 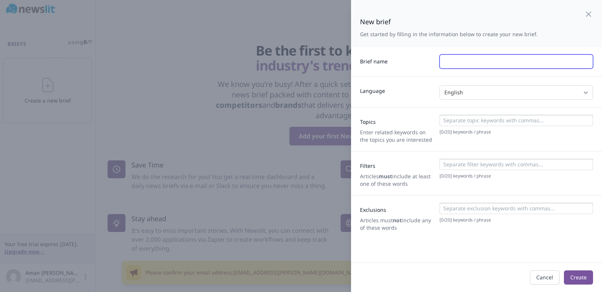 What do you see at coordinates (544, 278) in the screenshot?
I see `button: Cancel` at bounding box center [544, 278].